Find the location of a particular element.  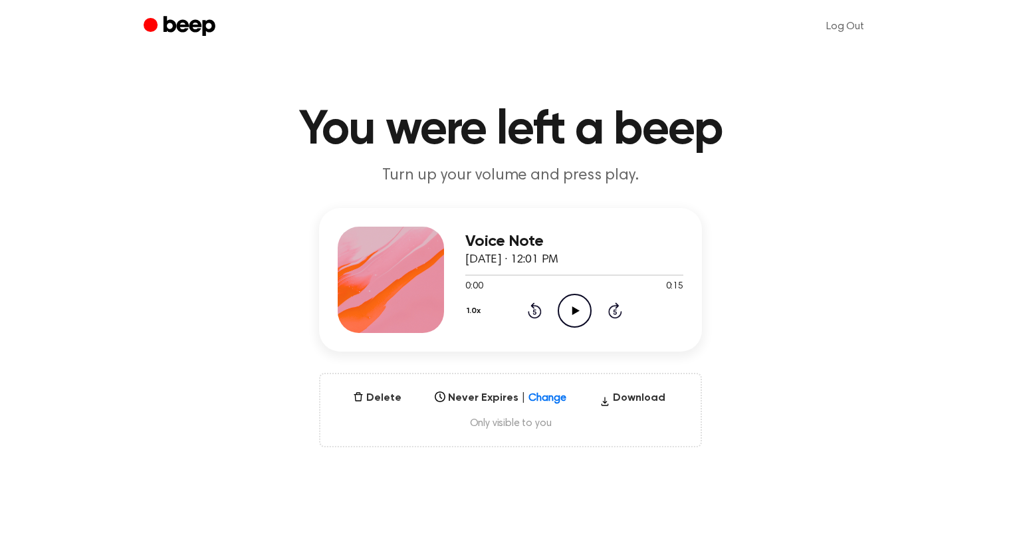

a: Beep is located at coordinates (181, 27).